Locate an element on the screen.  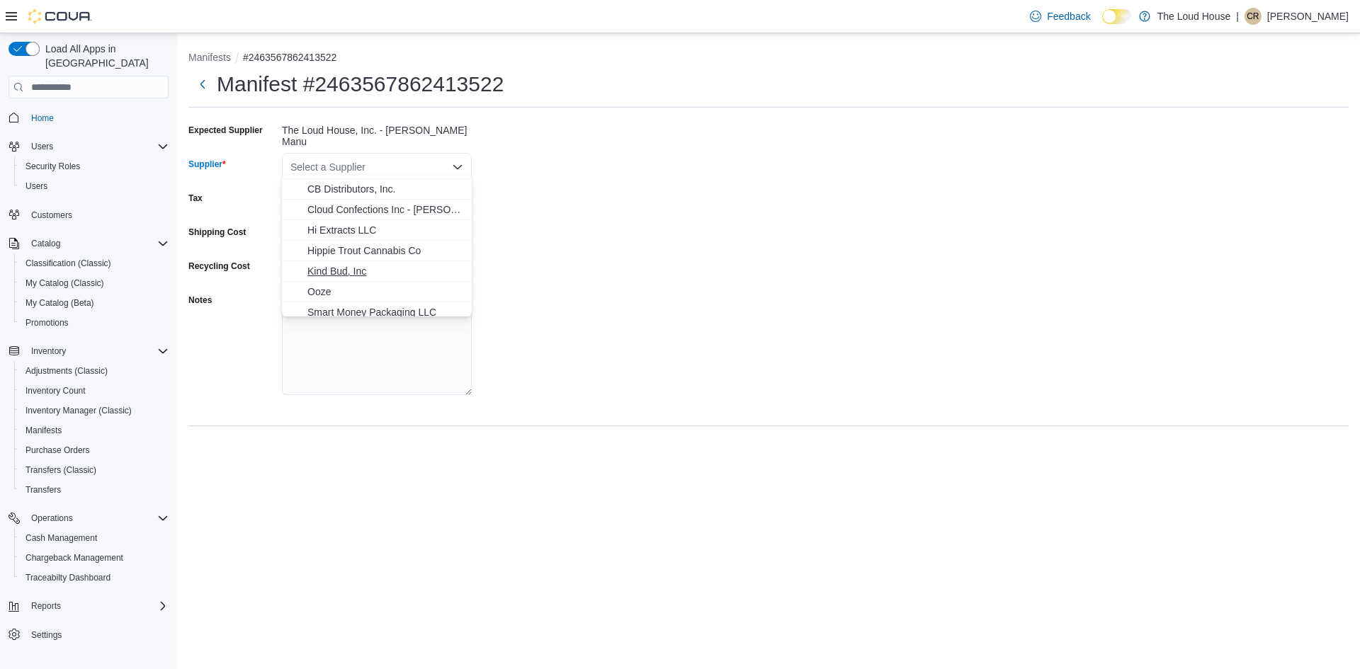
a: My Catalog (Beta) is located at coordinates (59, 303).